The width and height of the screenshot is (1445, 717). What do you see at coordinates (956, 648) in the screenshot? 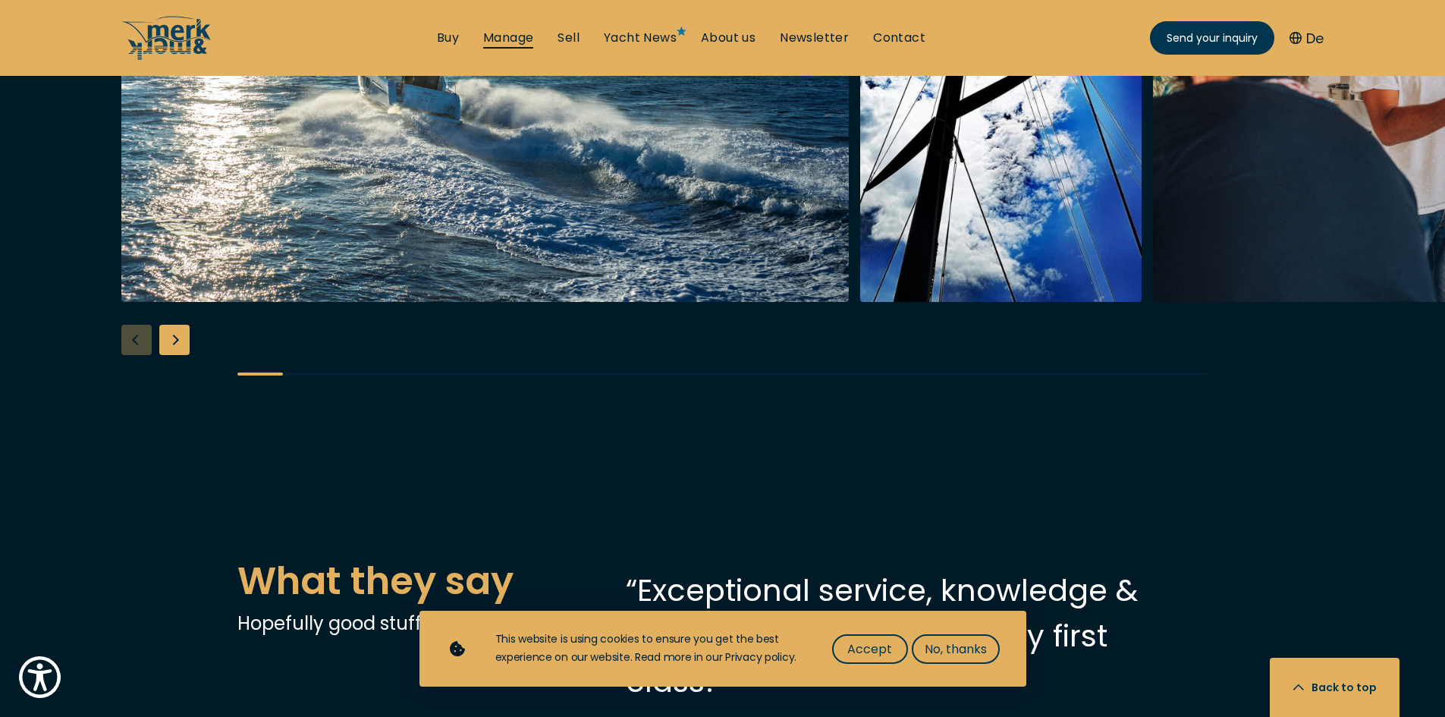
I see `span: No, thanks` at bounding box center [956, 648].